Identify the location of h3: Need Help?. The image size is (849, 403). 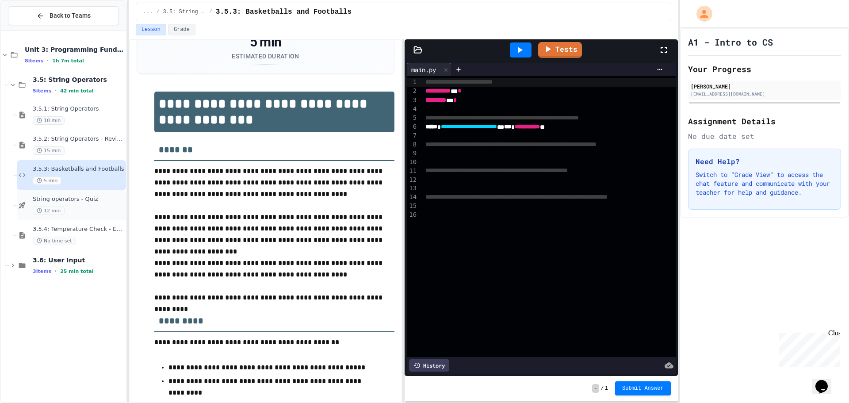
(765, 161).